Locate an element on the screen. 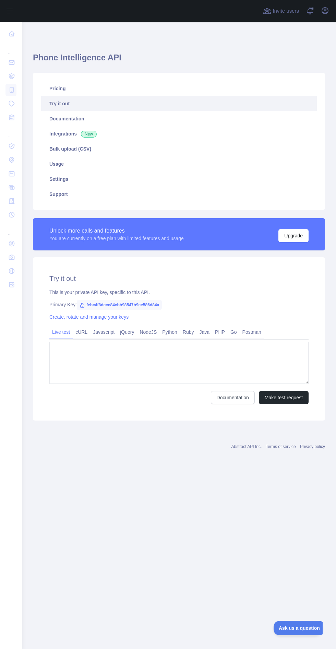 This screenshot has height=649, width=336. a: Javascript is located at coordinates (104, 332).